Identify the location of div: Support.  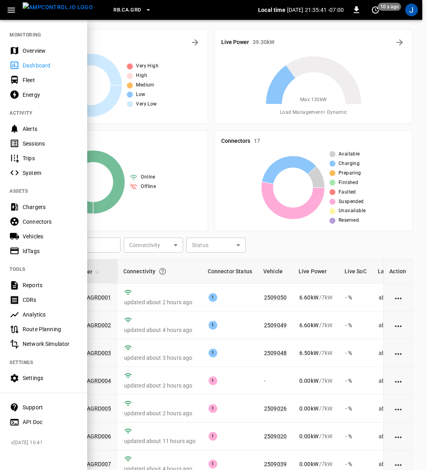
(50, 407).